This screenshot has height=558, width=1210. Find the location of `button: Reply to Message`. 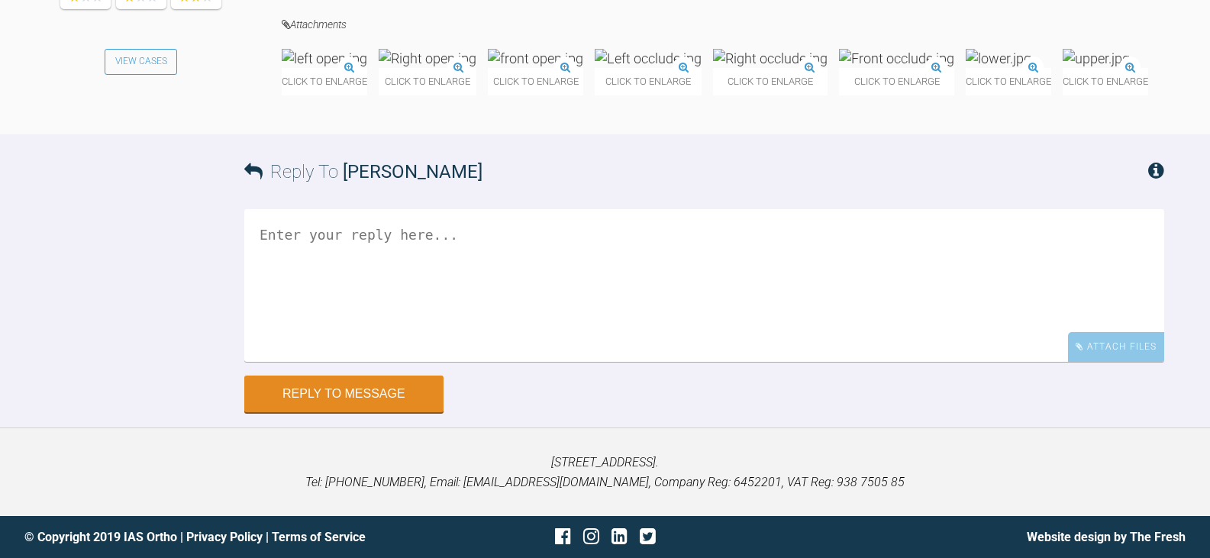

button: Reply to Message is located at coordinates (343, 394).